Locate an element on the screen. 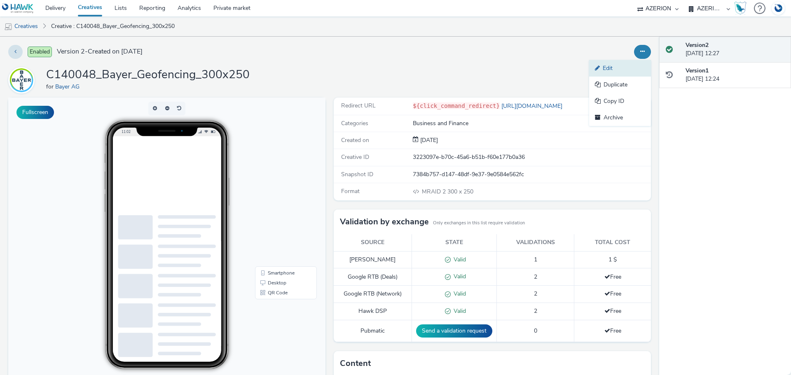  img: Bayer AG is located at coordinates (21, 80).